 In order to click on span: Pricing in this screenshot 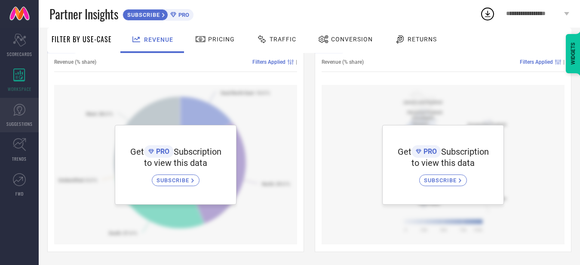, I will do `click(222, 39)`.